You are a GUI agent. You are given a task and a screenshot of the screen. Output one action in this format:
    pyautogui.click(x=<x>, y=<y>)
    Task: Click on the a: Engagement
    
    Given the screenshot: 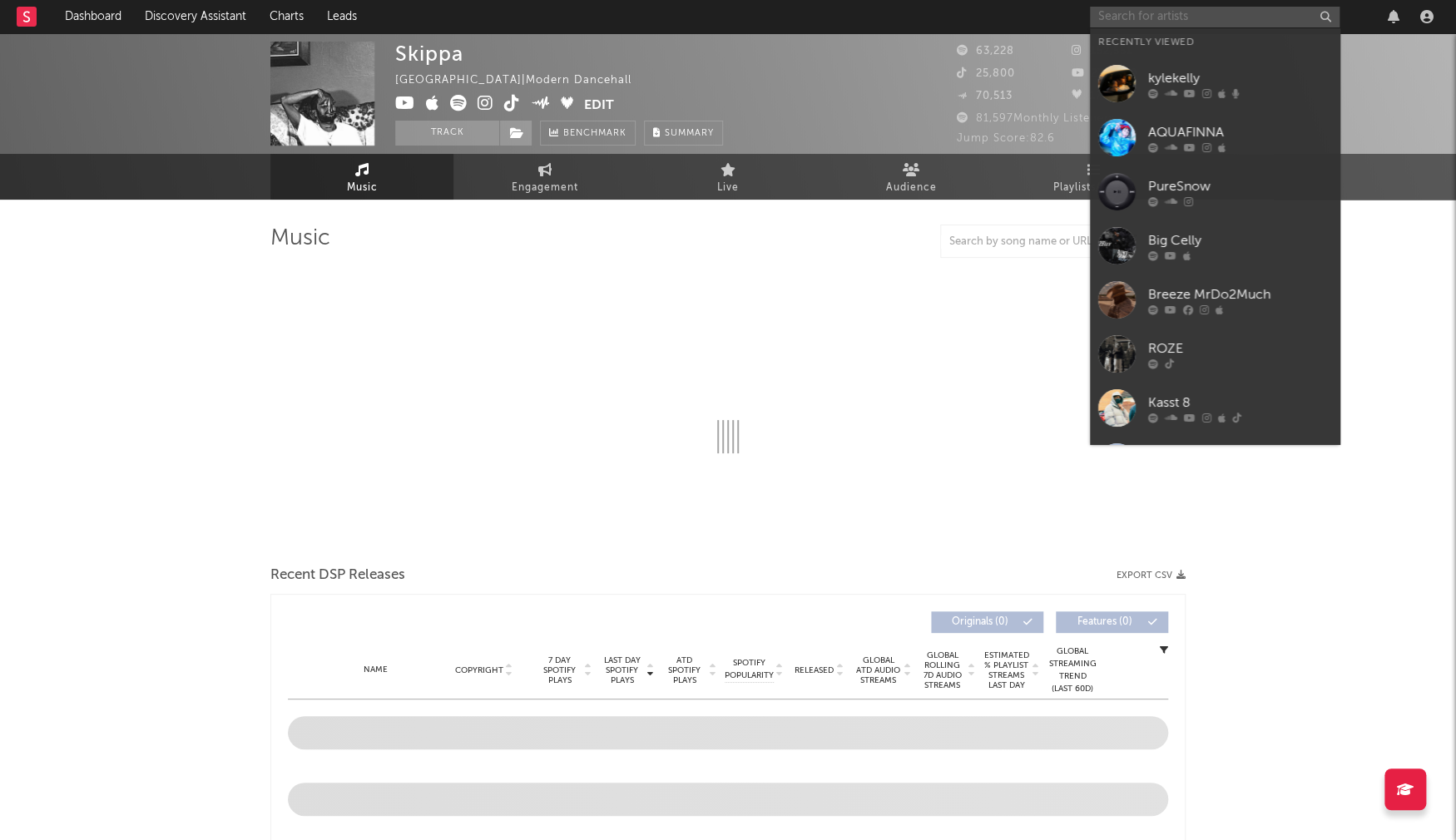 What is the action you would take?
    pyautogui.click(x=545, y=176)
    